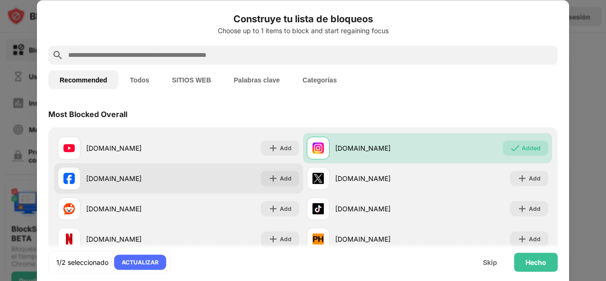 The image size is (606, 281). I want to click on button: SITIOS WEB, so click(191, 80).